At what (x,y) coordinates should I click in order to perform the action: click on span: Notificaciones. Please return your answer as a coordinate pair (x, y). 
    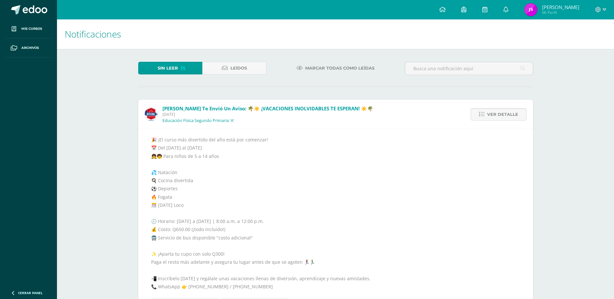
    Looking at the image, I should click on (93, 34).